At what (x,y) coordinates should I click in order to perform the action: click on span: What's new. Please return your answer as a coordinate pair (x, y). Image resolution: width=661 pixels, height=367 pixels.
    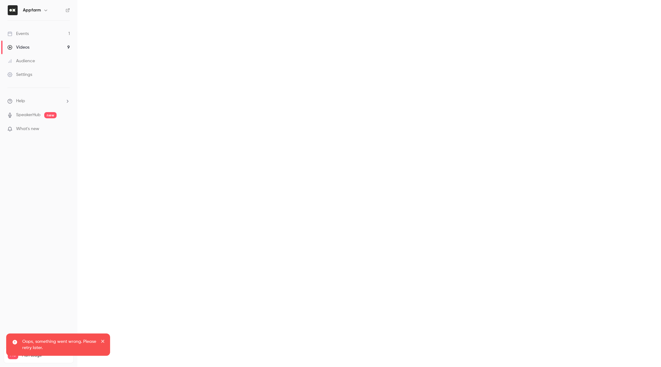
    Looking at the image, I should click on (28, 129).